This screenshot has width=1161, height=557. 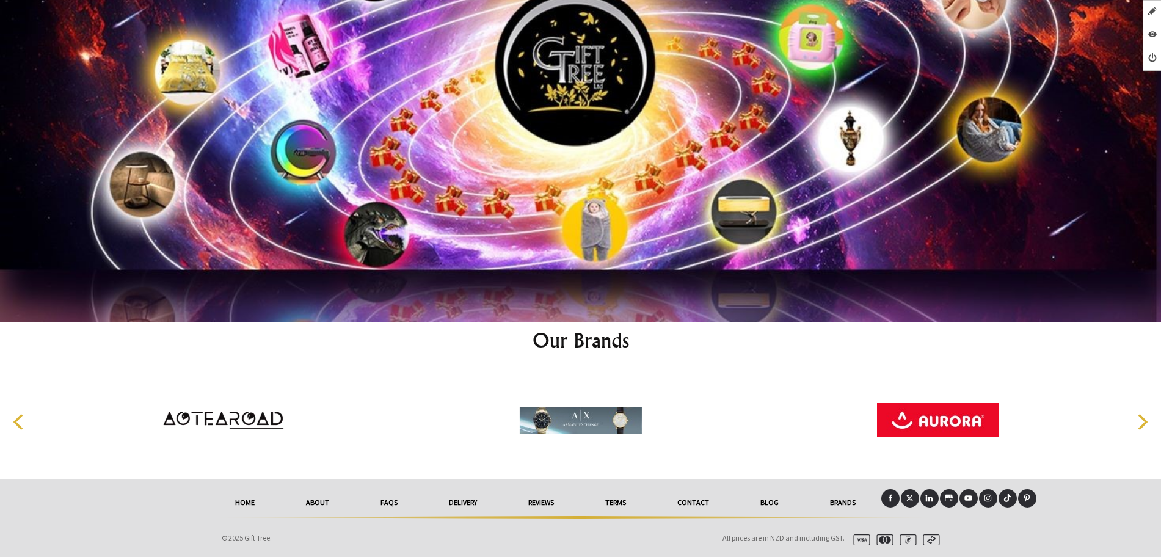 I want to click on a: LinkedIn, so click(x=929, y=498).